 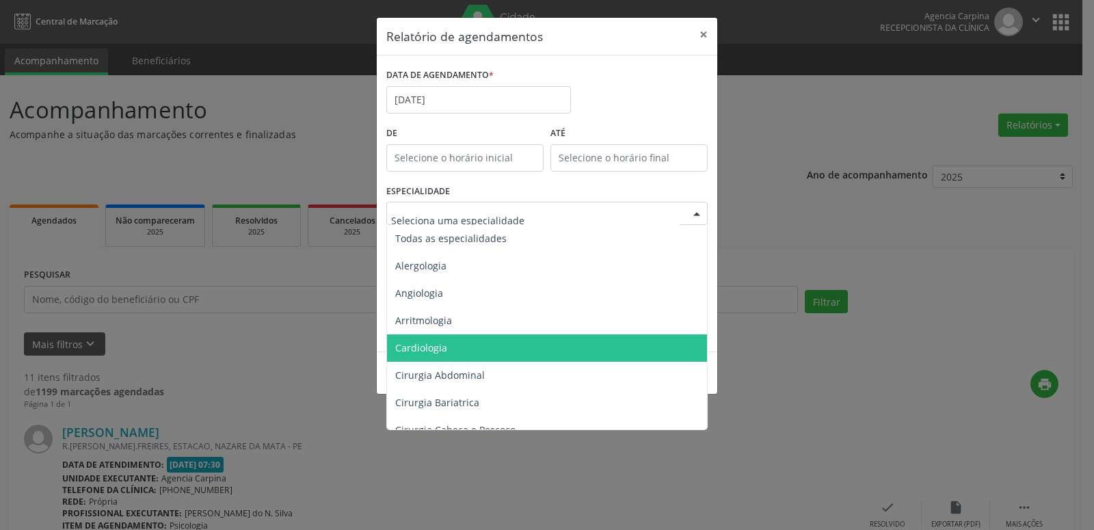 What do you see at coordinates (440, 375) in the screenshot?
I see `span: Cirurgia Abdominal` at bounding box center [440, 375].